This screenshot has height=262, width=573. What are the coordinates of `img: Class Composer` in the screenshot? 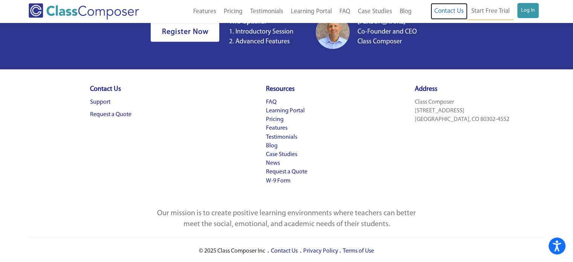 It's located at (84, 11).